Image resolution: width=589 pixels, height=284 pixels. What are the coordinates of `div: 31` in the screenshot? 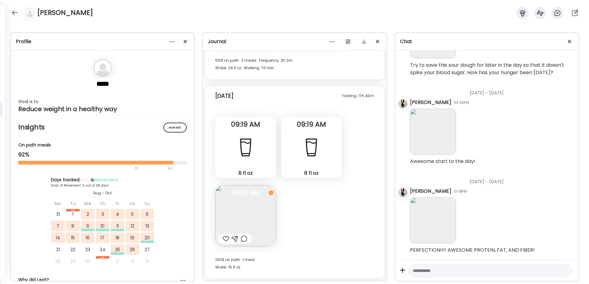 It's located at (58, 214).